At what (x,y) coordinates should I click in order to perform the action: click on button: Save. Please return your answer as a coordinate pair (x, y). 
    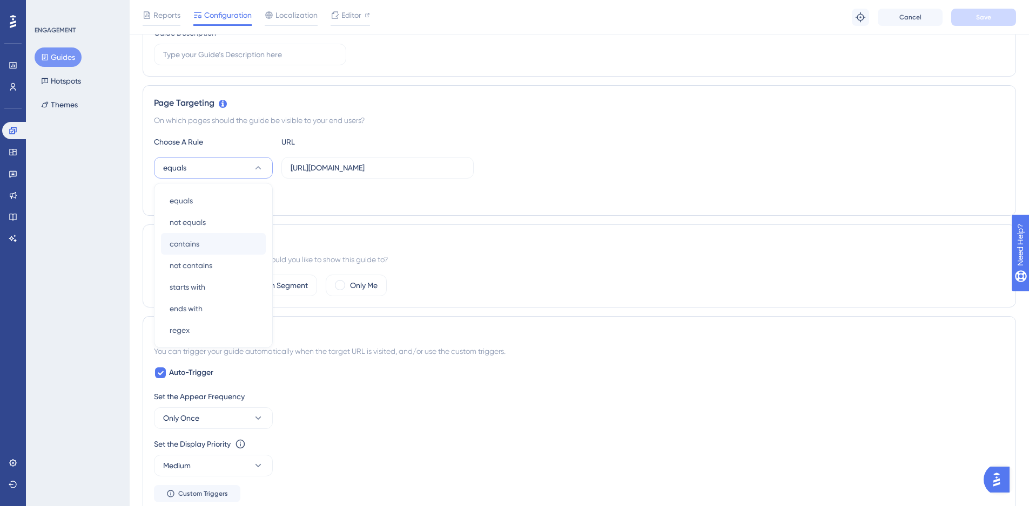
    Looking at the image, I should click on (983, 17).